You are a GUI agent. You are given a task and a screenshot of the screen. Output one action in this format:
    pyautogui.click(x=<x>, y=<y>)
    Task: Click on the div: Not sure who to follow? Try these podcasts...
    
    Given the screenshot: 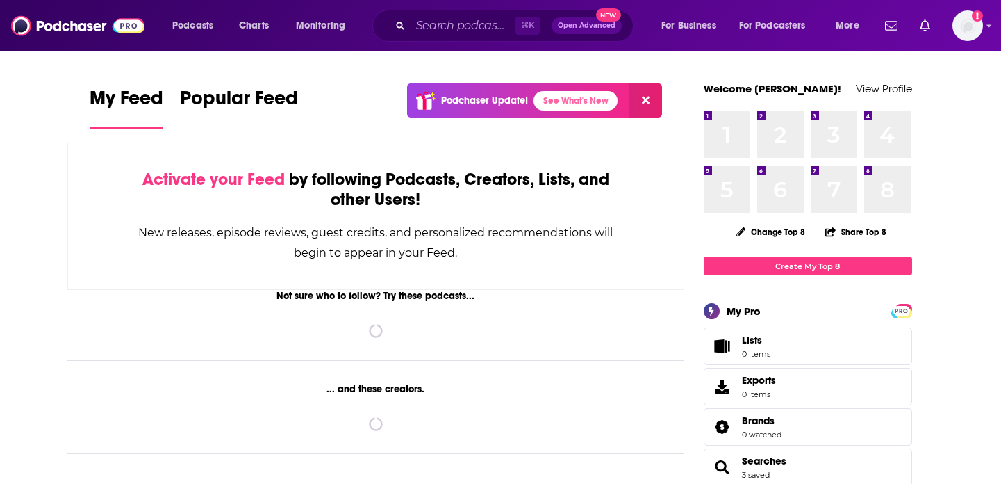 What is the action you would take?
    pyautogui.click(x=376, y=295)
    